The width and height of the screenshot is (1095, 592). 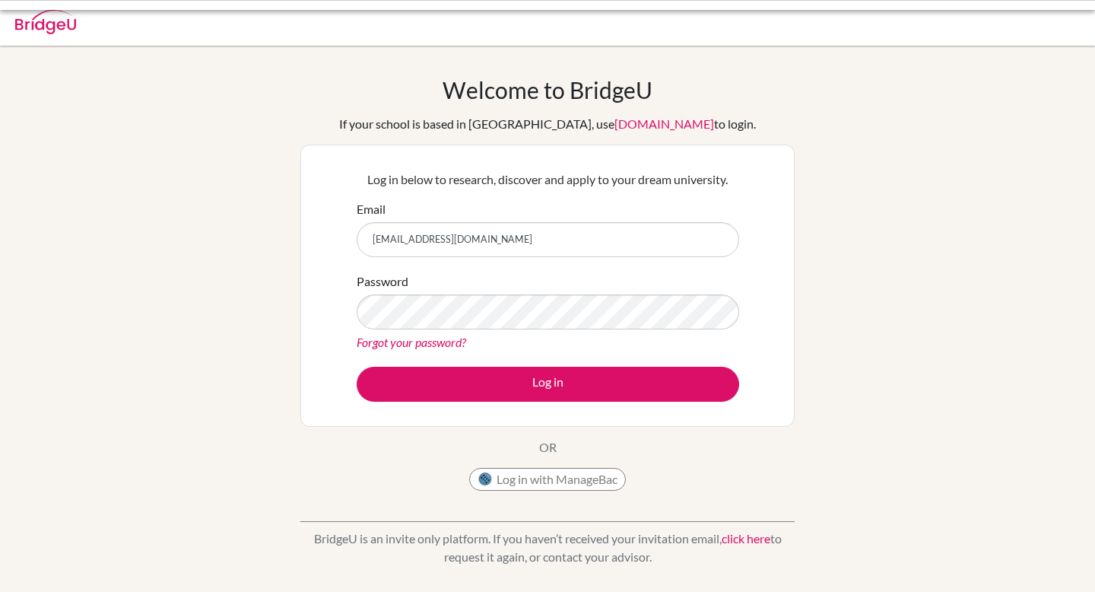 What do you see at coordinates (547, 547) in the screenshot?
I see `p: BridgeU is an invite only platform. If you haven’t received your invitation email, to request it ...` at bounding box center [547, 547].